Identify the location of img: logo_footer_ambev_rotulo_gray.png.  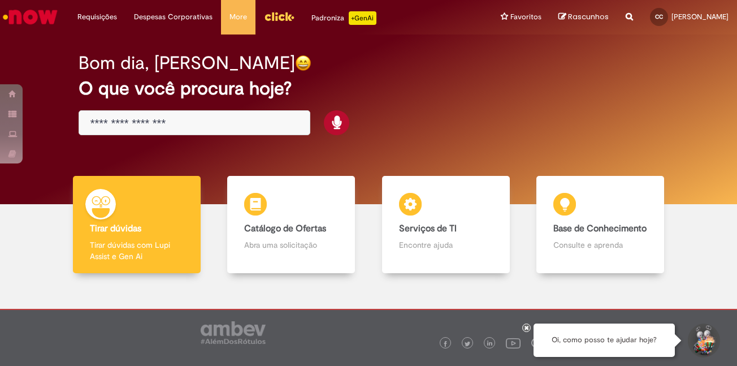
(233, 332).